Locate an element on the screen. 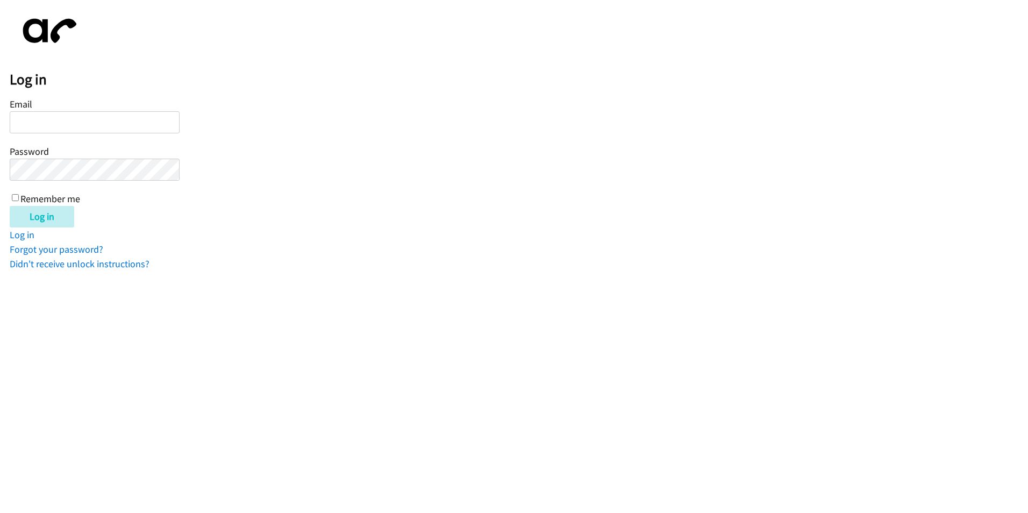  label: Email is located at coordinates (21, 104).